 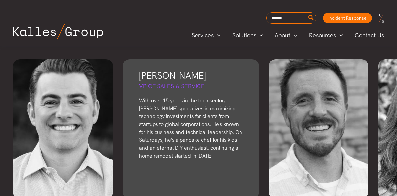 I want to click on a: SolutionsMenu Toggle, so click(x=248, y=35).